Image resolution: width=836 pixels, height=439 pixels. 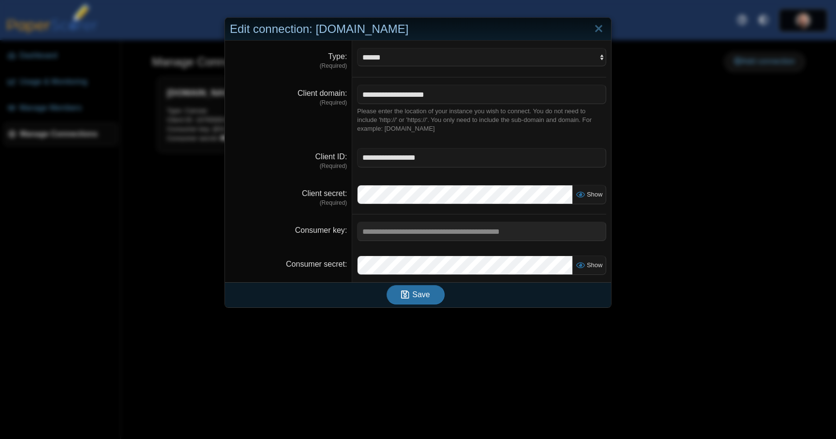 What do you see at coordinates (316, 264) in the screenshot?
I see `label: Consumer secret` at bounding box center [316, 264].